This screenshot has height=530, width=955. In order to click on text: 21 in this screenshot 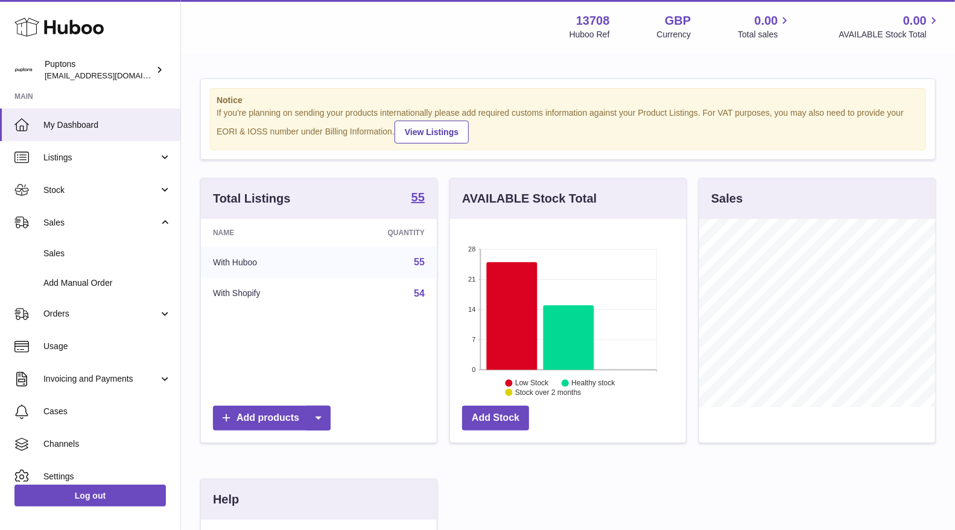, I will do `click(472, 279)`.